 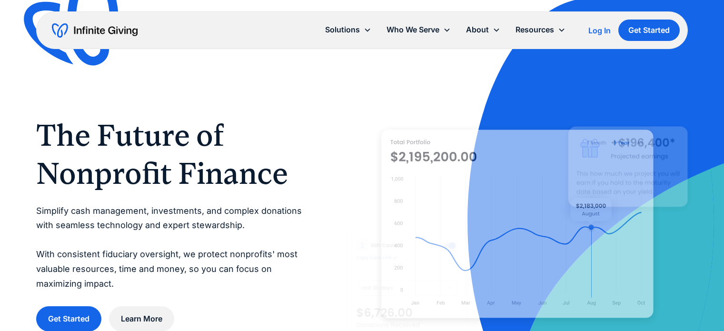 I want to click on img: nonprofit donation platform, so click(x=517, y=224).